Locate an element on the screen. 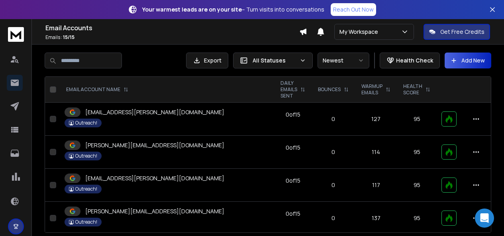 Image resolution: width=504 pixels, height=236 pixels. button: Add New is located at coordinates (467, 61).